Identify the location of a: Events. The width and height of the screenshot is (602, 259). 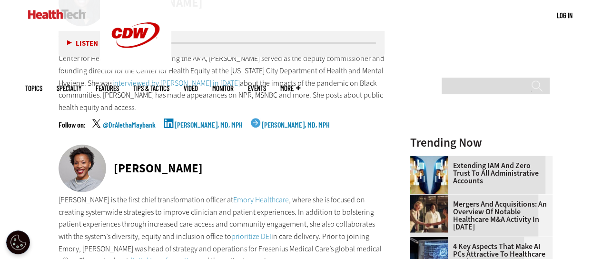
(257, 88).